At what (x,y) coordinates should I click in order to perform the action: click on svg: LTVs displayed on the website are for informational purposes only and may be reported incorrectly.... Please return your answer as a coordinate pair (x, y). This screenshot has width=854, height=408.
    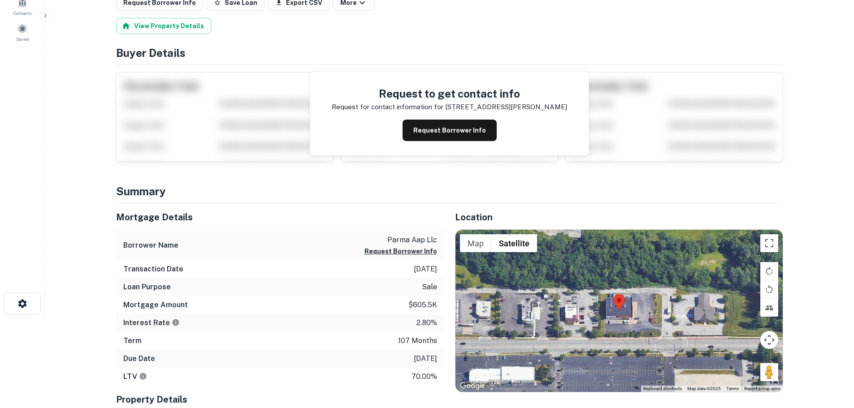
    Looking at the image, I should click on (143, 377).